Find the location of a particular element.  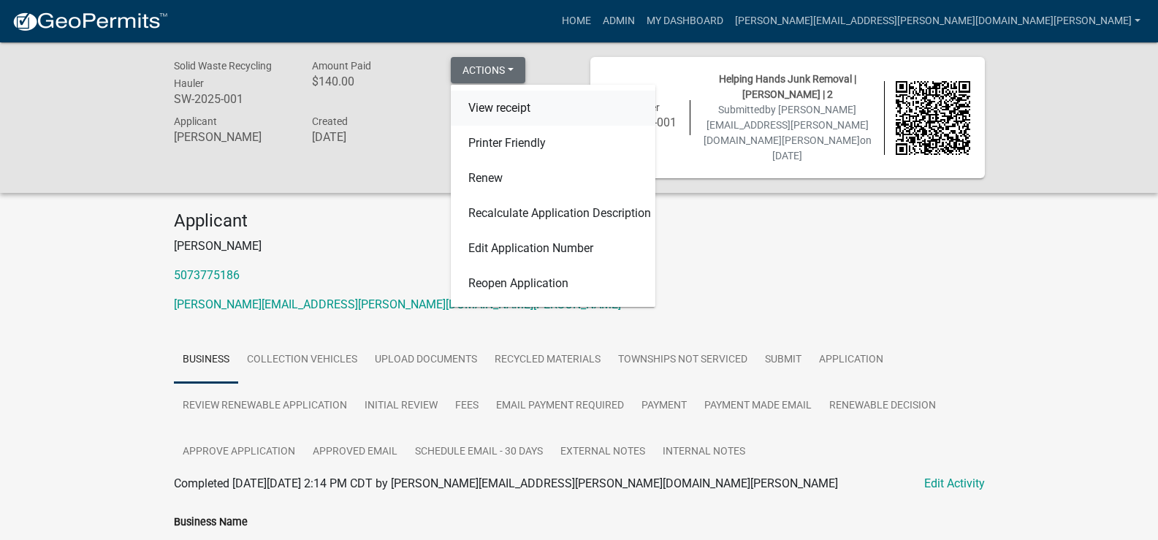

h6: SW-2025-001 is located at coordinates (232, 99).